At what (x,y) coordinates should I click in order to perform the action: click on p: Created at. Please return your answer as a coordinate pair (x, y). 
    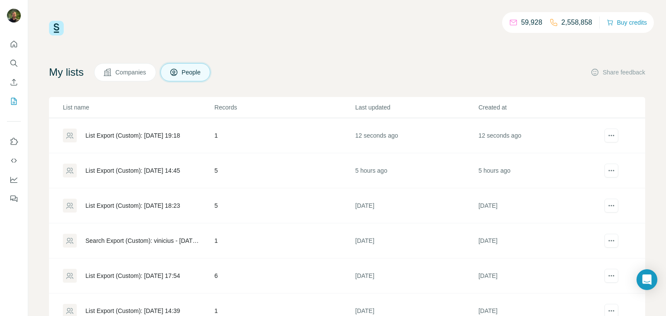
    Looking at the image, I should click on (539, 107).